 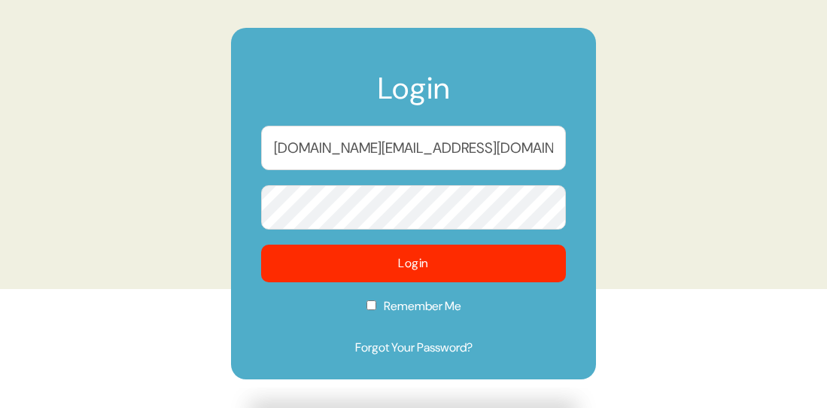 What do you see at coordinates (413, 148) in the screenshot?
I see `input: Email` at bounding box center [413, 148].